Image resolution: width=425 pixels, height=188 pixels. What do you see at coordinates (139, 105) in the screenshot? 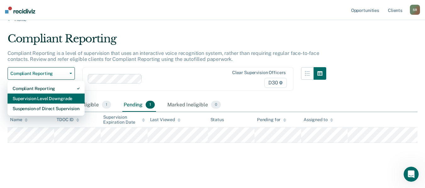
I see `div: Pending1` at bounding box center [139, 105].